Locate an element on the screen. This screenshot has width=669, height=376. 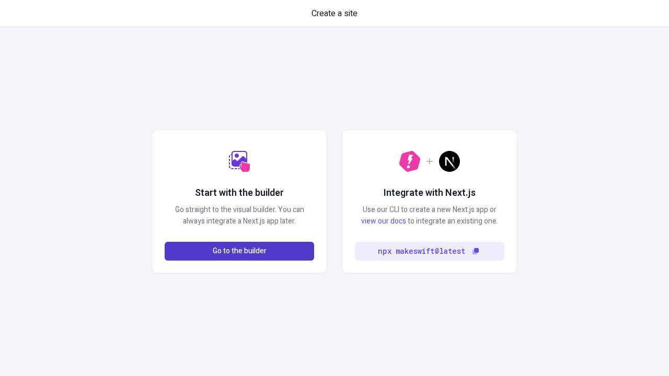
h2: Start with the builder is located at coordinates (239, 193).